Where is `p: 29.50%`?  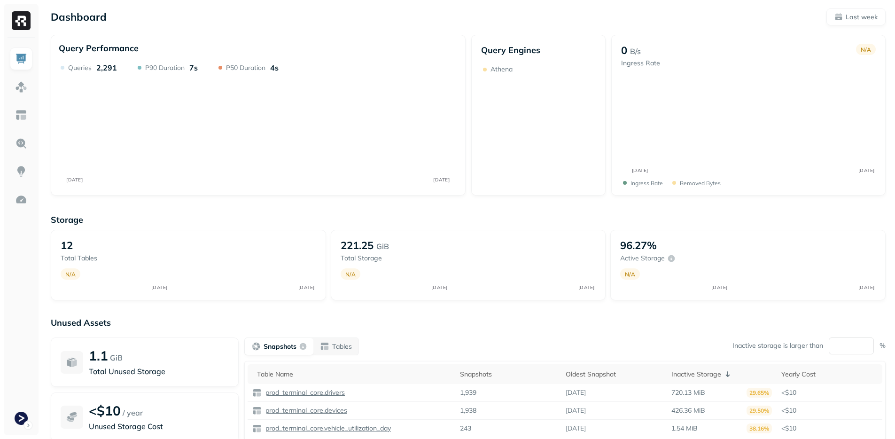
p: 29.50% is located at coordinates (759, 410).